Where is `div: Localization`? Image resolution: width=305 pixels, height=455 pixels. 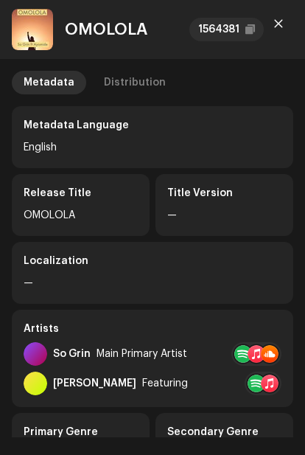
div: Localization is located at coordinates (153, 261).